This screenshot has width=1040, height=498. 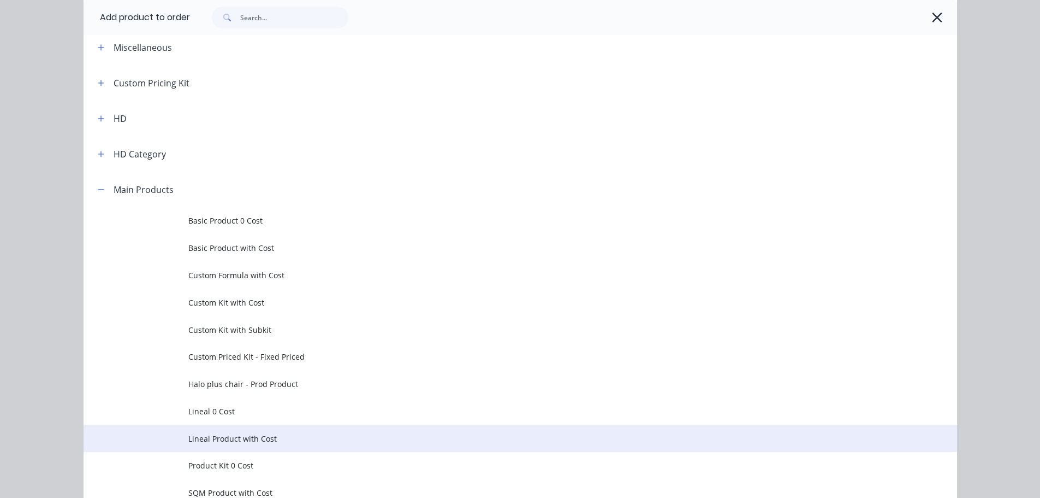 What do you see at coordinates (496, 438) in the screenshot?
I see `span: Lineal Product with Cost` at bounding box center [496, 438].